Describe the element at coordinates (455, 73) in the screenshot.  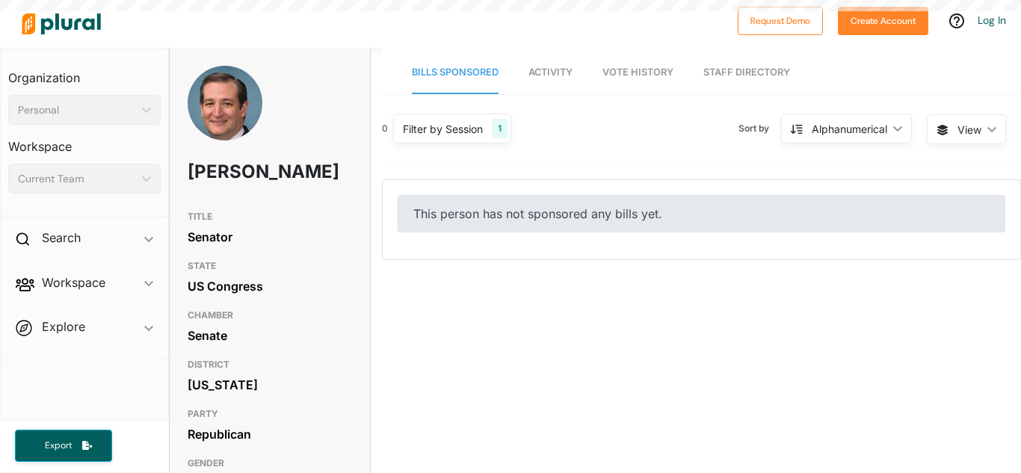
I see `a: Bills Sponsored` at that location.